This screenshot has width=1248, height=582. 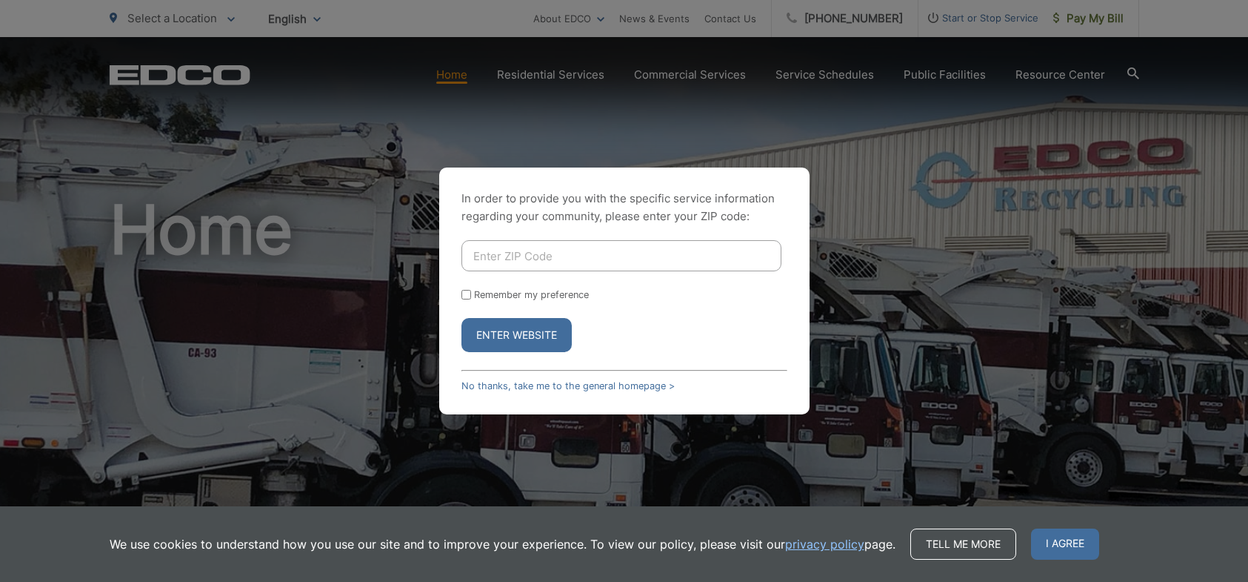 I want to click on input: Enter ZIP Code, so click(x=622, y=256).